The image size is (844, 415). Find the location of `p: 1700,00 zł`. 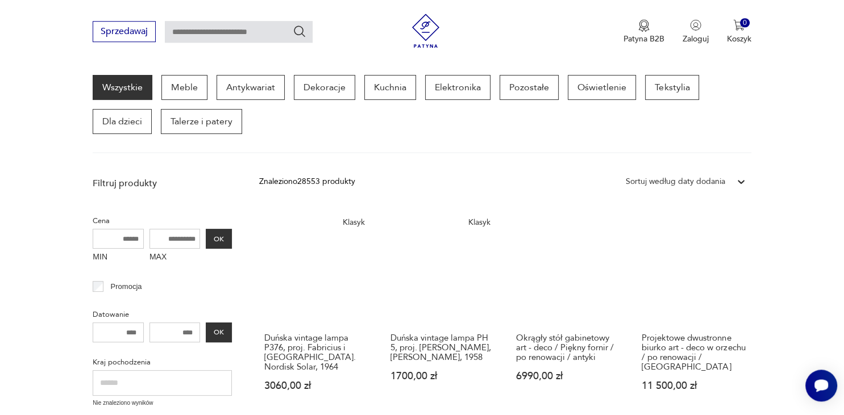

p: 1700,00 zł is located at coordinates (442, 376).